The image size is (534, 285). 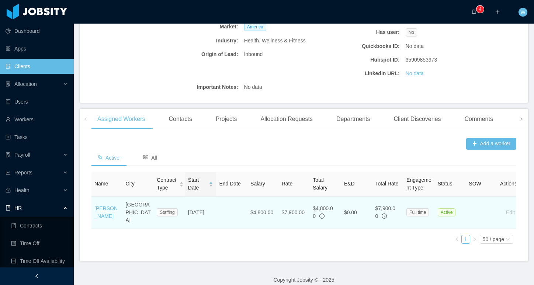 I want to click on span: Rate, so click(x=287, y=184).